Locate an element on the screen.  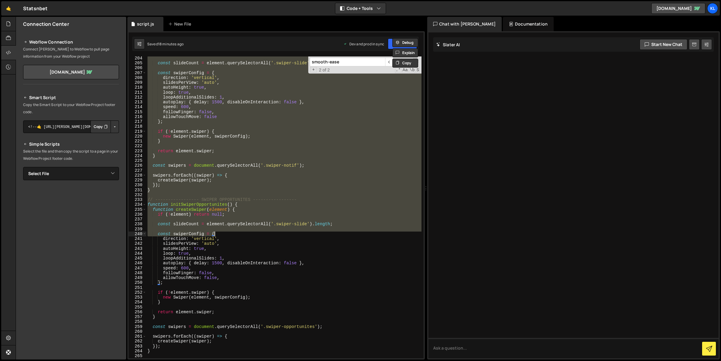
div: 224 is located at coordinates (137, 156).